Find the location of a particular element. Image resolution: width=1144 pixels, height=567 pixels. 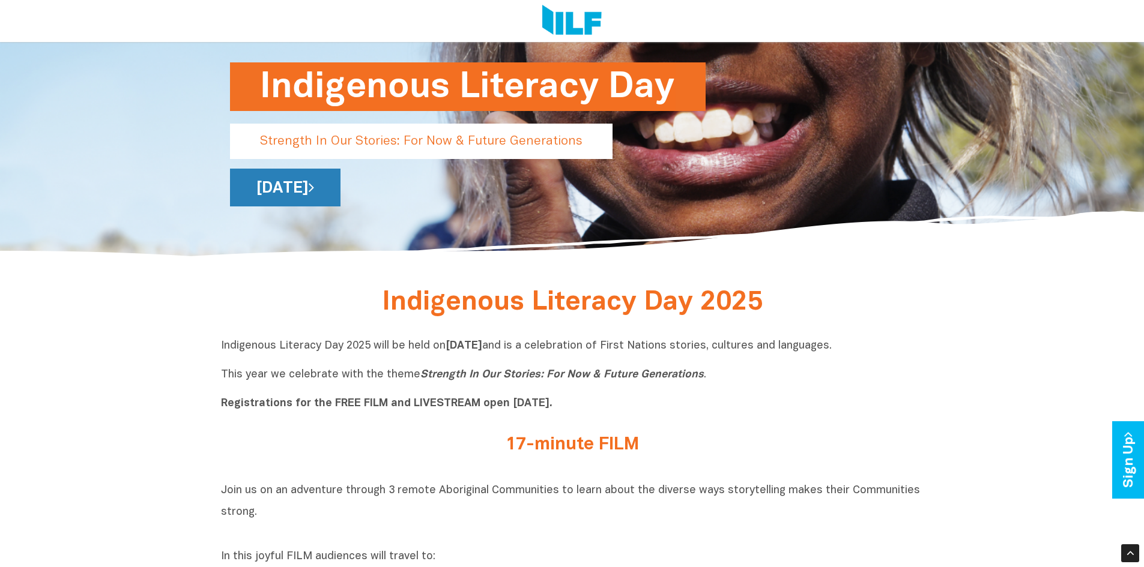

p: Strength In Our Stories: For Now & Future Generations is located at coordinates (421, 141).